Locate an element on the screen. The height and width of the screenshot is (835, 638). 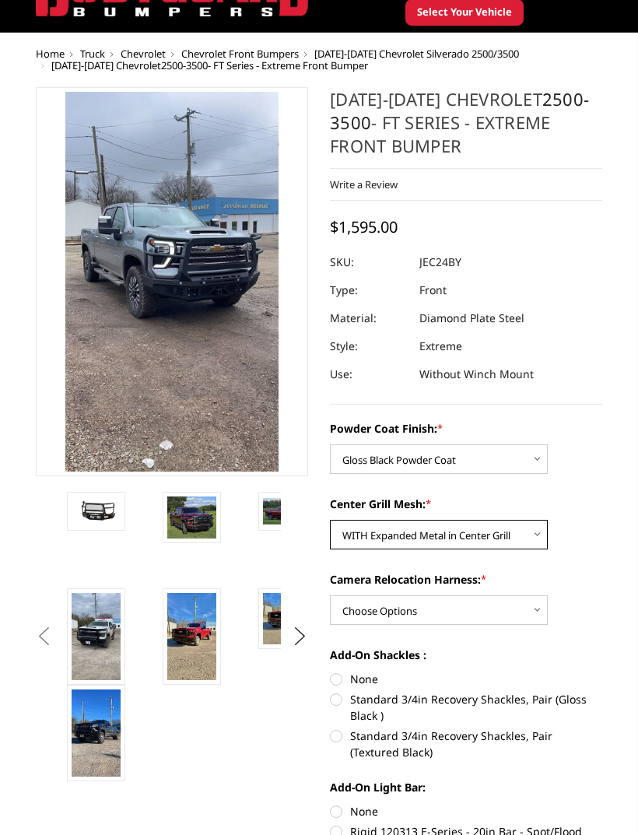
span: Home is located at coordinates (50, 54).